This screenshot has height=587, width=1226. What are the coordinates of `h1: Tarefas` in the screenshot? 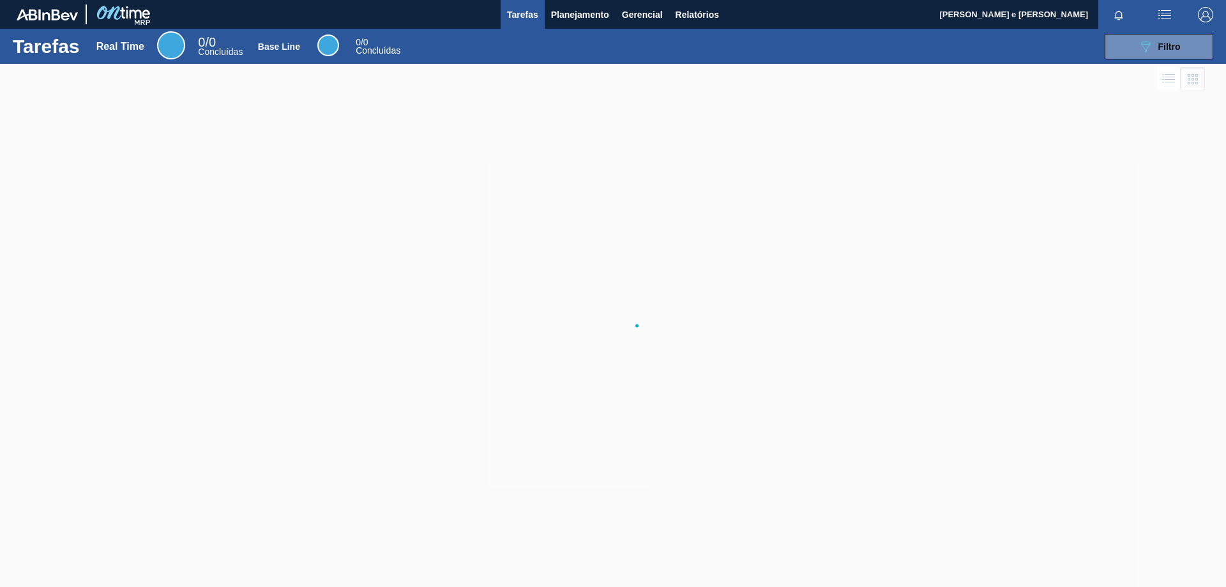 It's located at (46, 46).